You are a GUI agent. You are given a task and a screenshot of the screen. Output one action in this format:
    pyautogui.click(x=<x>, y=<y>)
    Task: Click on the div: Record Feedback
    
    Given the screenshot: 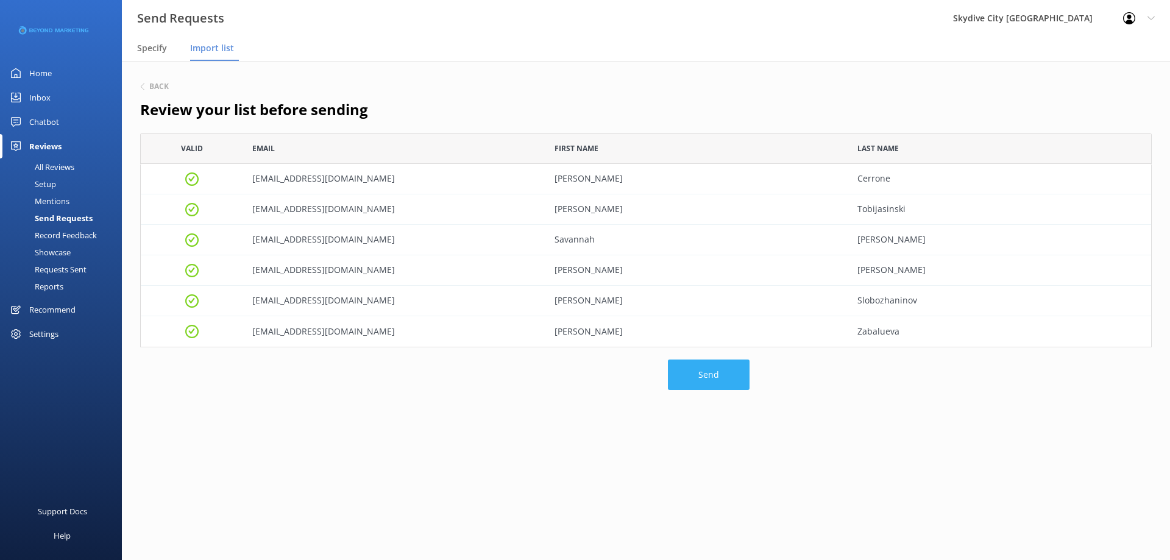 What is the action you would take?
    pyautogui.click(x=52, y=235)
    